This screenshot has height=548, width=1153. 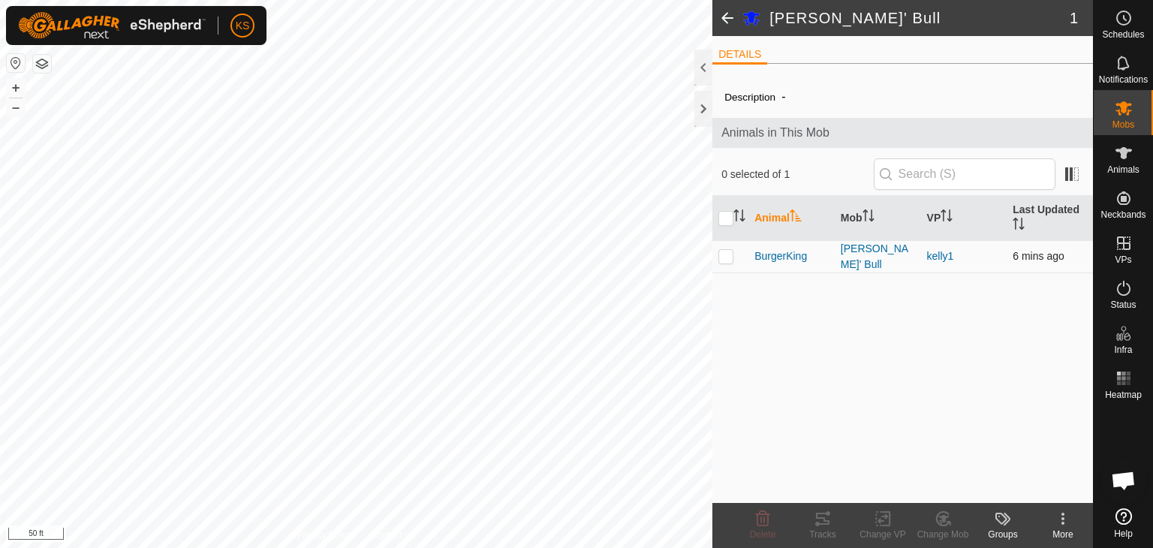 I want to click on span: Mobs, so click(x=1123, y=125).